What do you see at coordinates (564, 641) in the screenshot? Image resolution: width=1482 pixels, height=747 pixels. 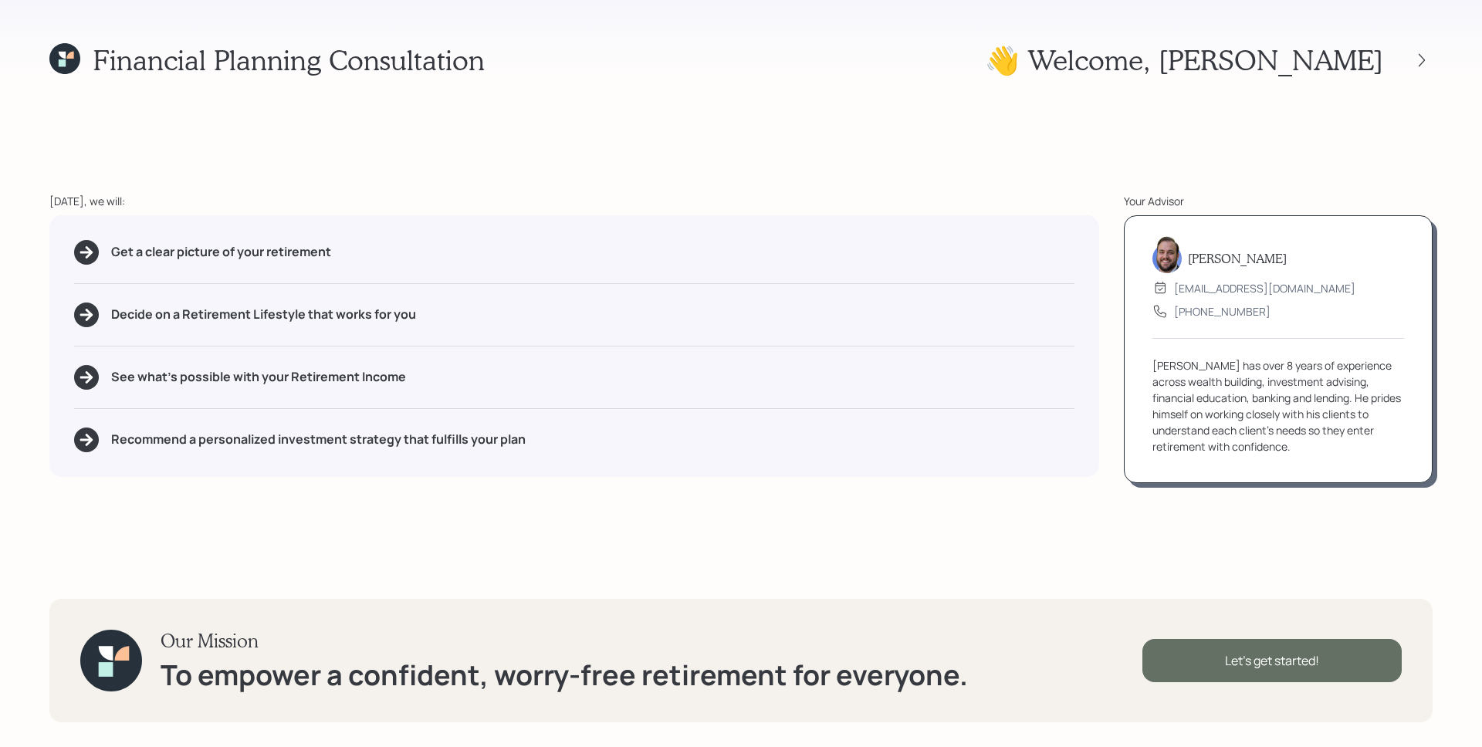 I see `h3: Our Mission` at bounding box center [564, 641].